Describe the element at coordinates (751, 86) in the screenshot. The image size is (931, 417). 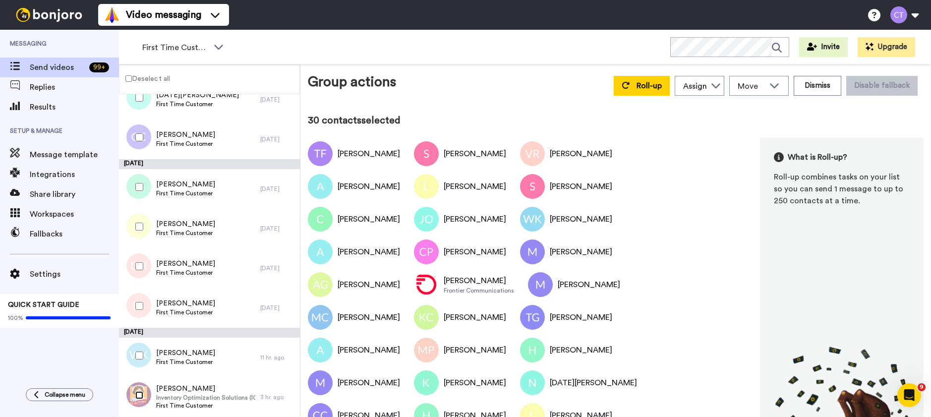
I see `span: Move` at that location.